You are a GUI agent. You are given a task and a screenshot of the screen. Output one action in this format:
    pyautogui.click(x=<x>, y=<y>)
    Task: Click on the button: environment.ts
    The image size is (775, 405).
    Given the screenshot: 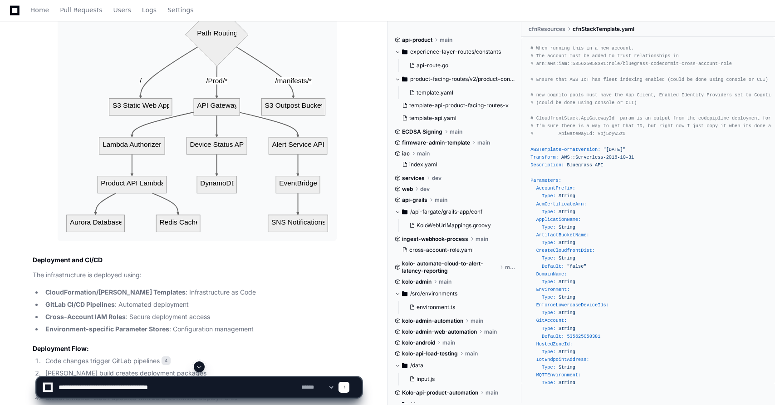 What is the action you would take?
    pyautogui.click(x=458, y=307)
    